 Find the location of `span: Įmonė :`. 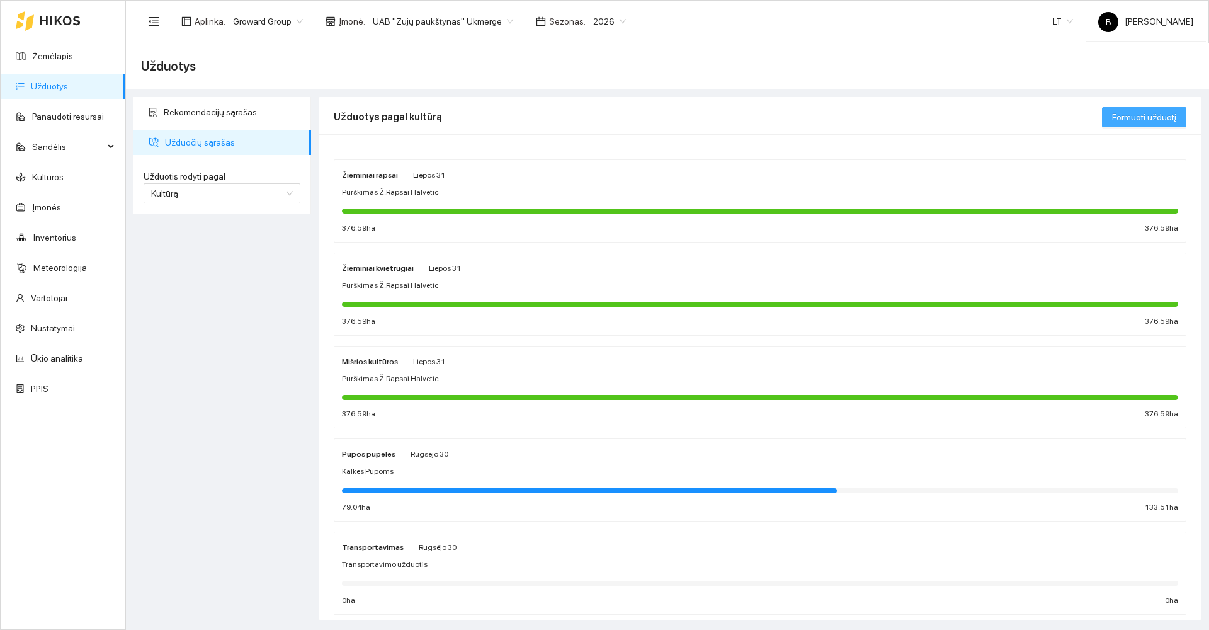

span: Įmonė : is located at coordinates (352, 21).